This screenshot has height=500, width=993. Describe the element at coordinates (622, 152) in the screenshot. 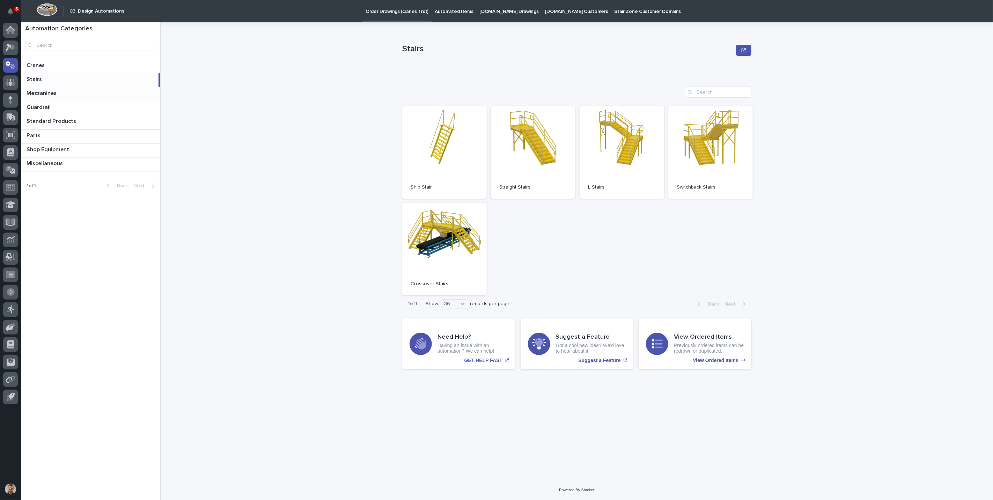

I see `a: L Stairs` at that location.